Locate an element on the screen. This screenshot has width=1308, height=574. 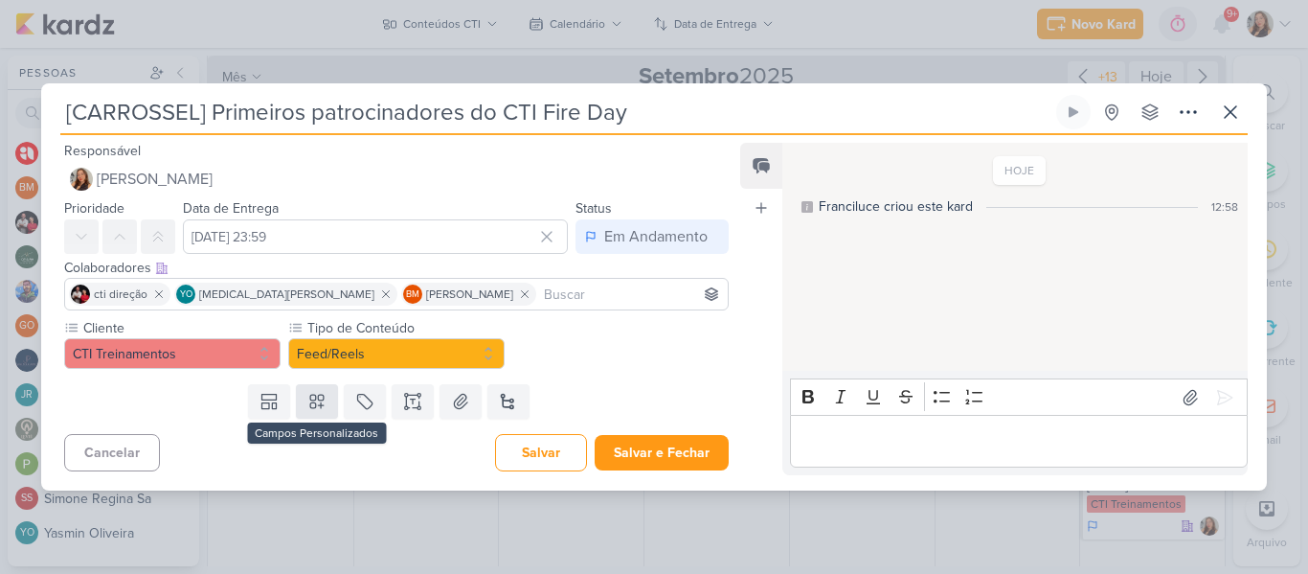
img: Franciluce Carvalho is located at coordinates (81, 179).